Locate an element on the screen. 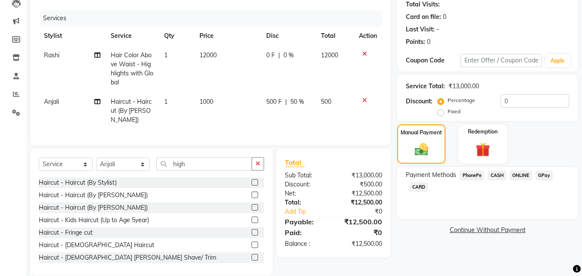  div: Haircut - Fringe cut is located at coordinates (65, 232).